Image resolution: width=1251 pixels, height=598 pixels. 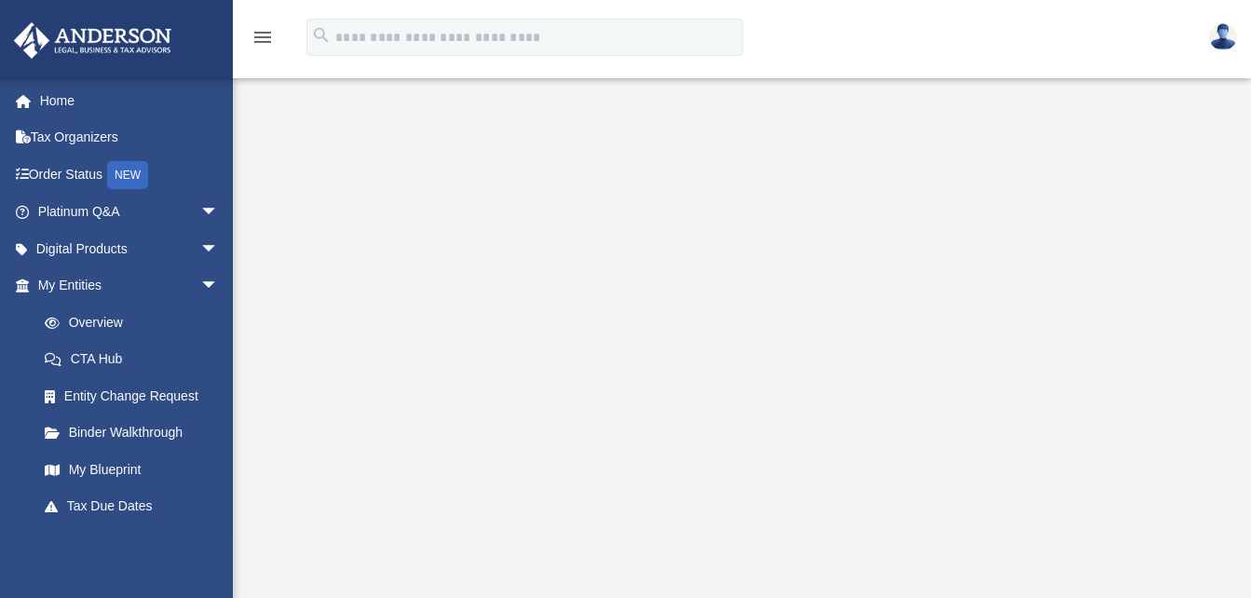 What do you see at coordinates (321, 35) in the screenshot?
I see `i: search` at bounding box center [321, 35].